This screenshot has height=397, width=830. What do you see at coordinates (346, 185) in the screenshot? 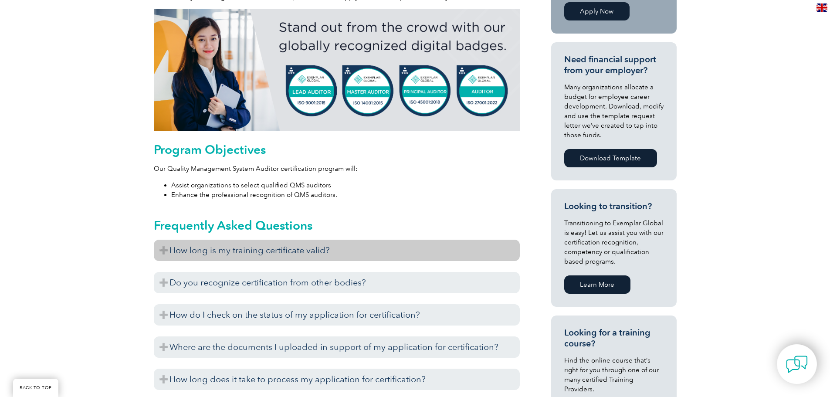
I see `li: Assist organizations to select qualified QMS auditors` at bounding box center [346, 185].